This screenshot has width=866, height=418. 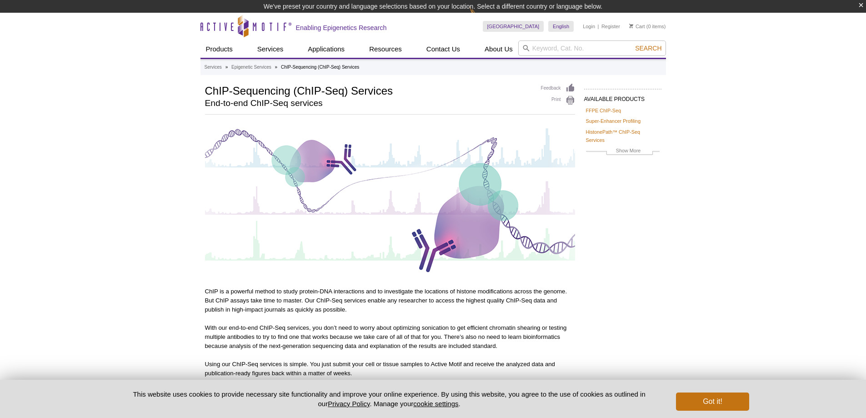 I want to click on p: With our end-to-end ChIP-Seq services, you don’t need to worry about optimizing sonication to get..., so click(x=390, y=337).